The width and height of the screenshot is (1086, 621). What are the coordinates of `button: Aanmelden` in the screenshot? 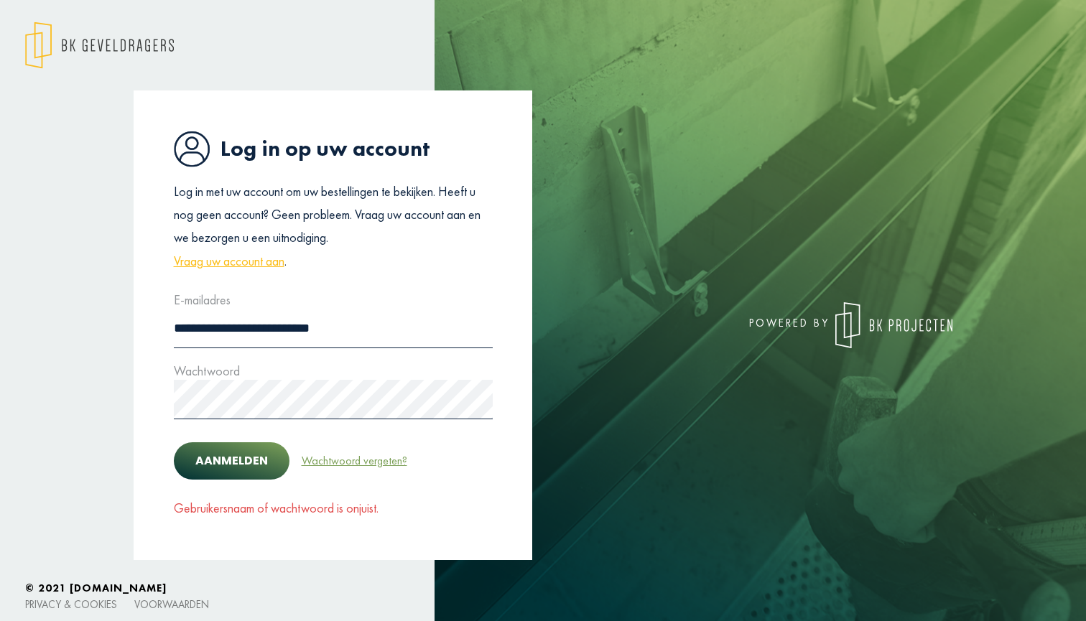 It's located at (231, 461).